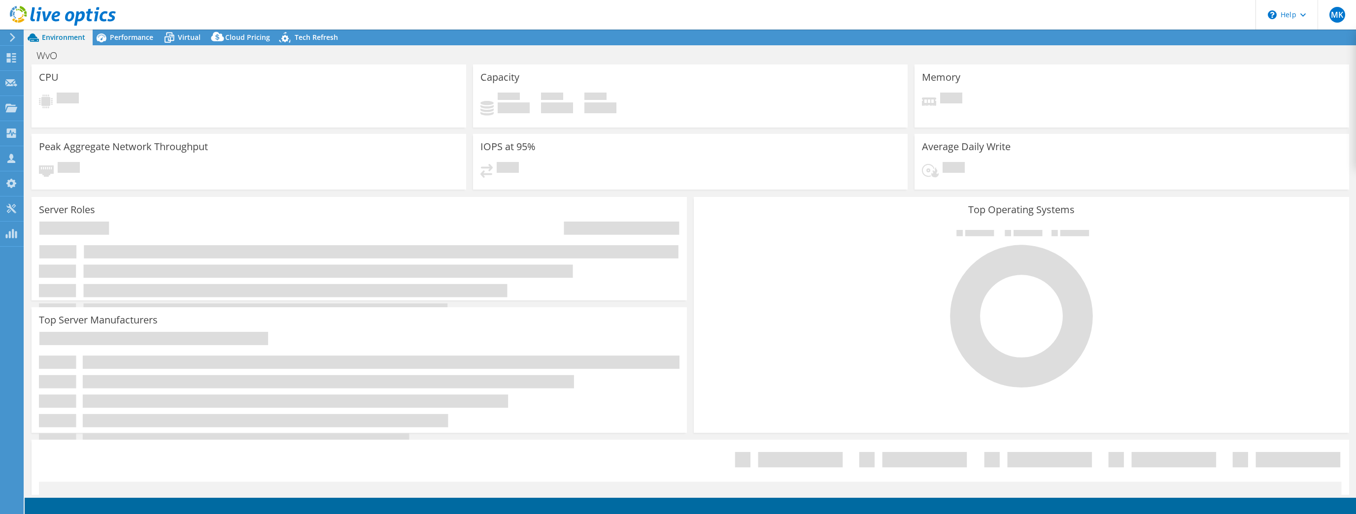 This screenshot has width=1356, height=514. I want to click on span: Total, so click(595, 98).